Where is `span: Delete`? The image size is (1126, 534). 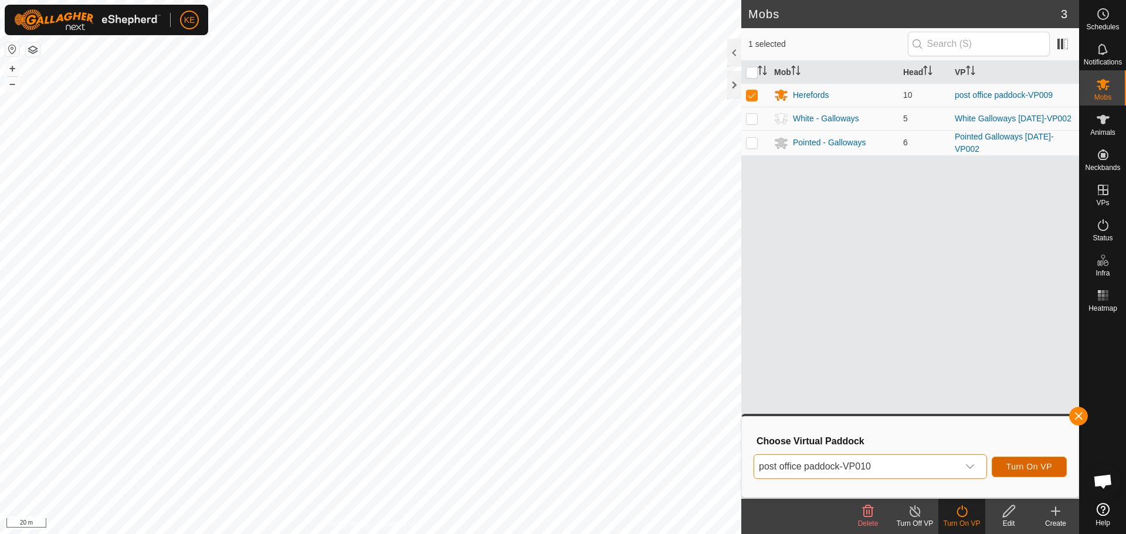 span: Delete is located at coordinates (868, 524).